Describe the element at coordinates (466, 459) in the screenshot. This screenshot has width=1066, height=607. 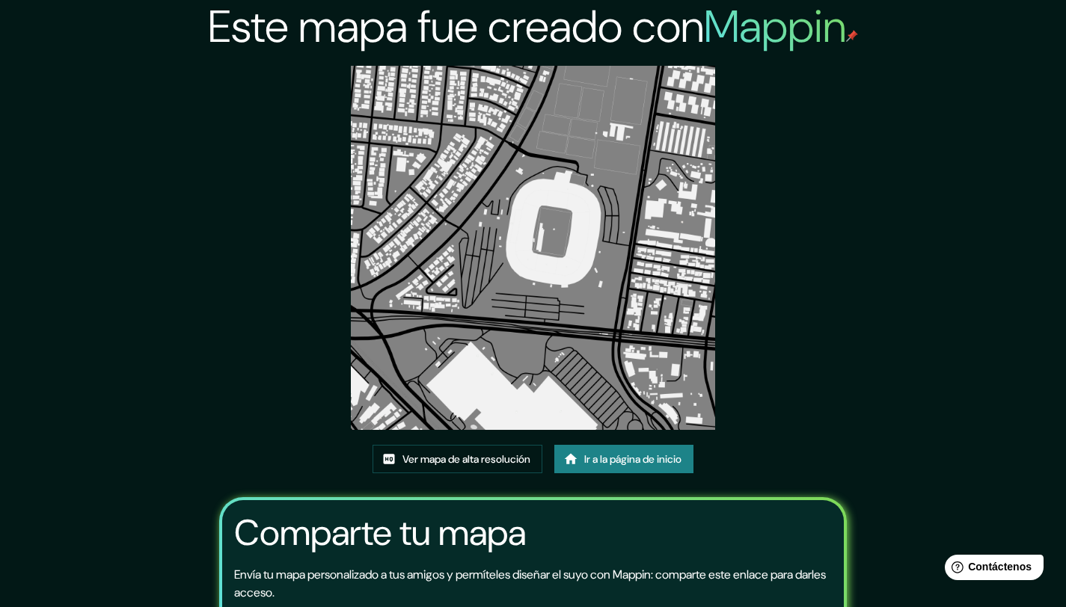
I see `font: Ver mapa de alta resolución` at that location.